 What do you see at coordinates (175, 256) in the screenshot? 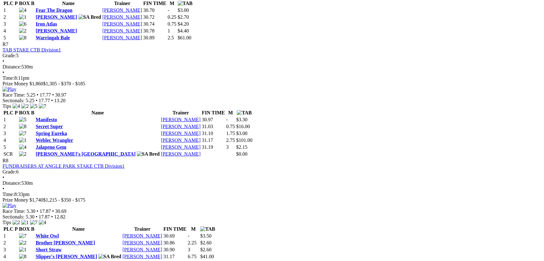
I see `td: 31.17` at bounding box center [175, 256].